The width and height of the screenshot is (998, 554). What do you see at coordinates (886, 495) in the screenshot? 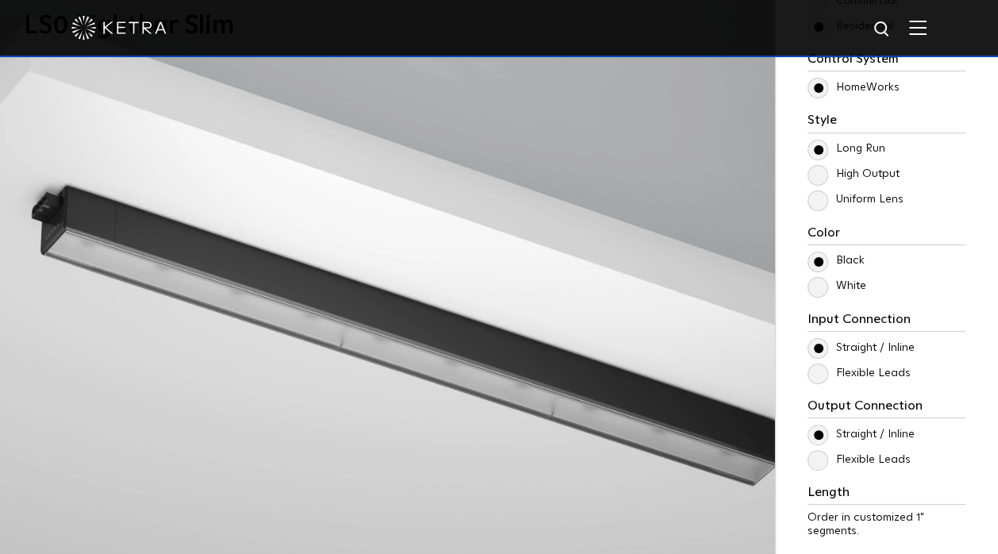
I see `h3: Length` at bounding box center [886, 495].